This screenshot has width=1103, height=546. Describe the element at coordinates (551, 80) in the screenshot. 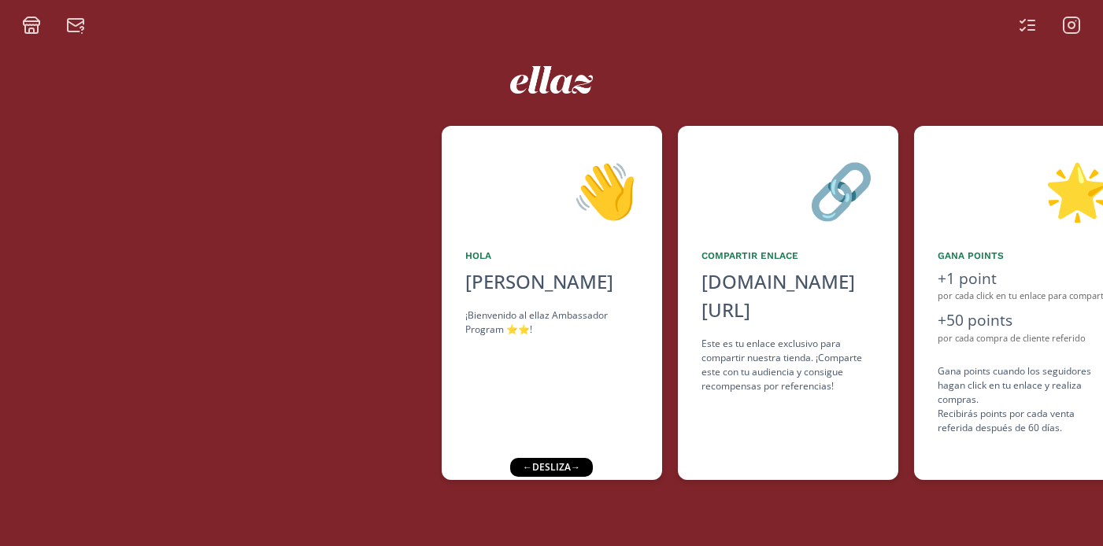

I see `img: ew9eVGDHp6dD` at that location.